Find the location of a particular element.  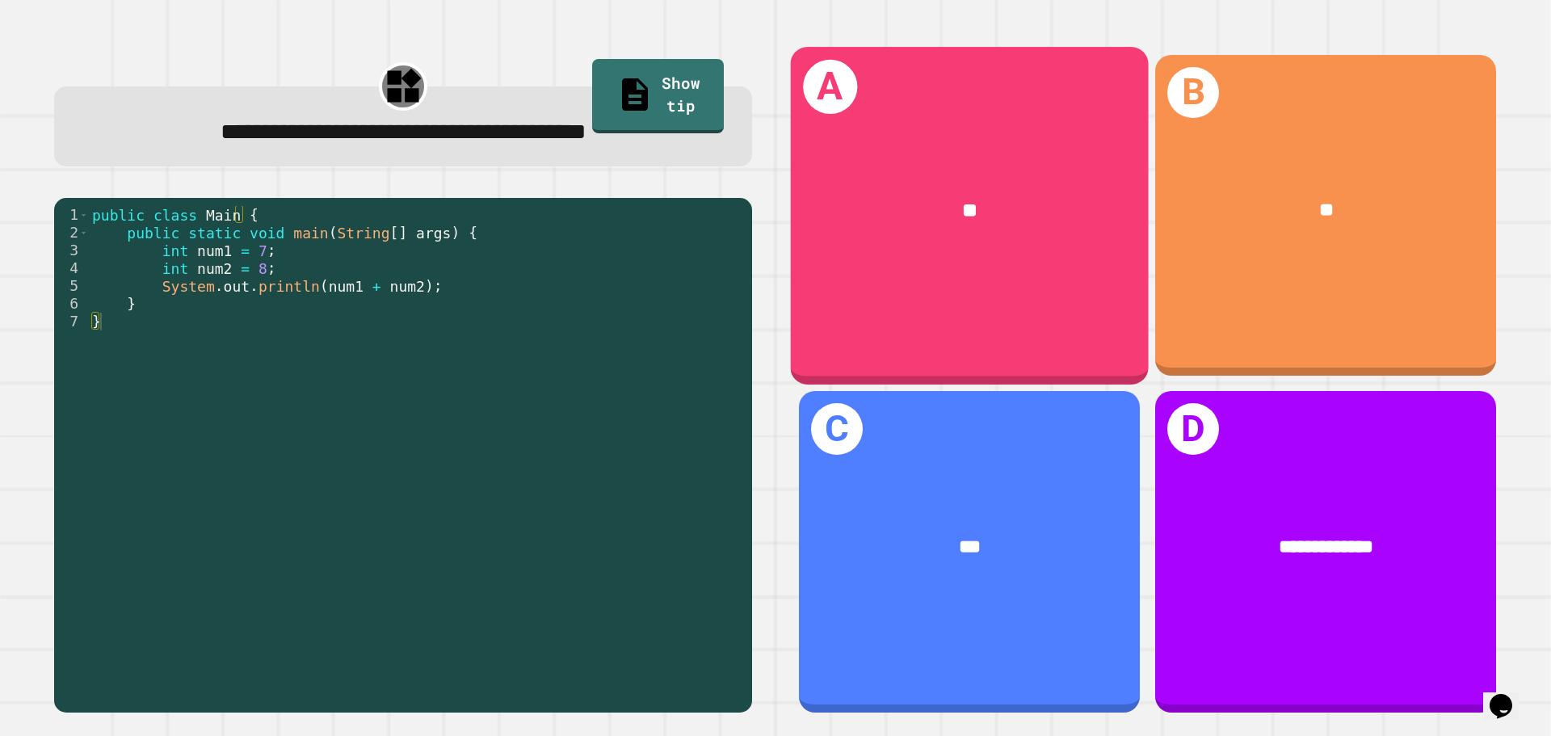

div: 5 is located at coordinates (71, 286).